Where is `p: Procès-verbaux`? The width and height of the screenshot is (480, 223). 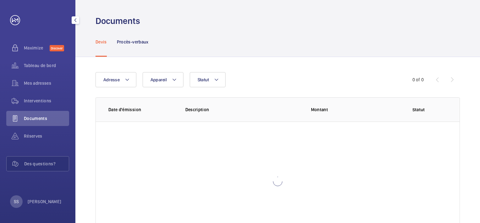
p: Procès-verbaux is located at coordinates (133, 42).